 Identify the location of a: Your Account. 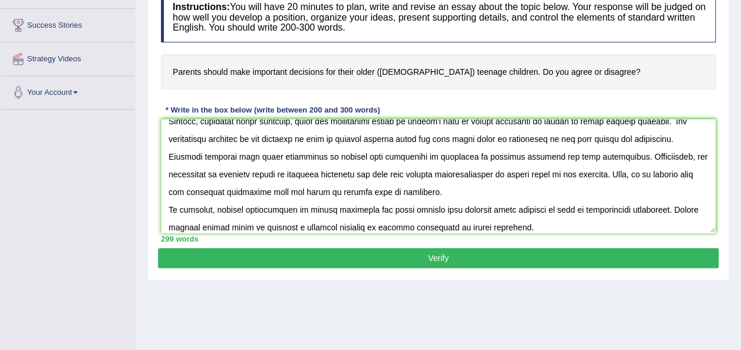
(68, 91).